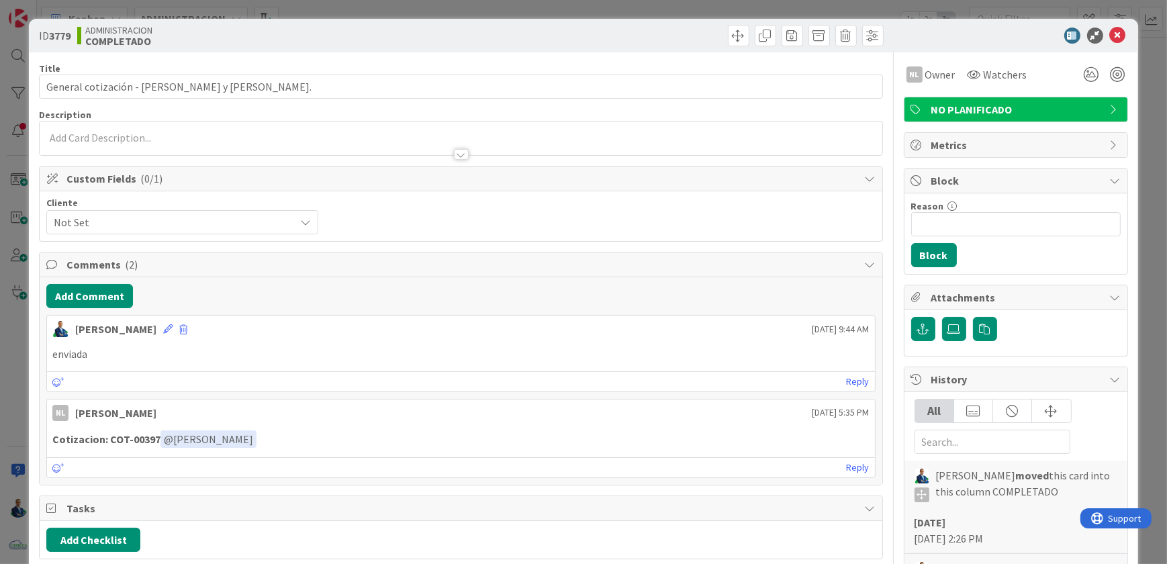 Image resolution: width=1167 pixels, height=564 pixels. What do you see at coordinates (940, 75) in the screenshot?
I see `span: Owner` at bounding box center [940, 75].